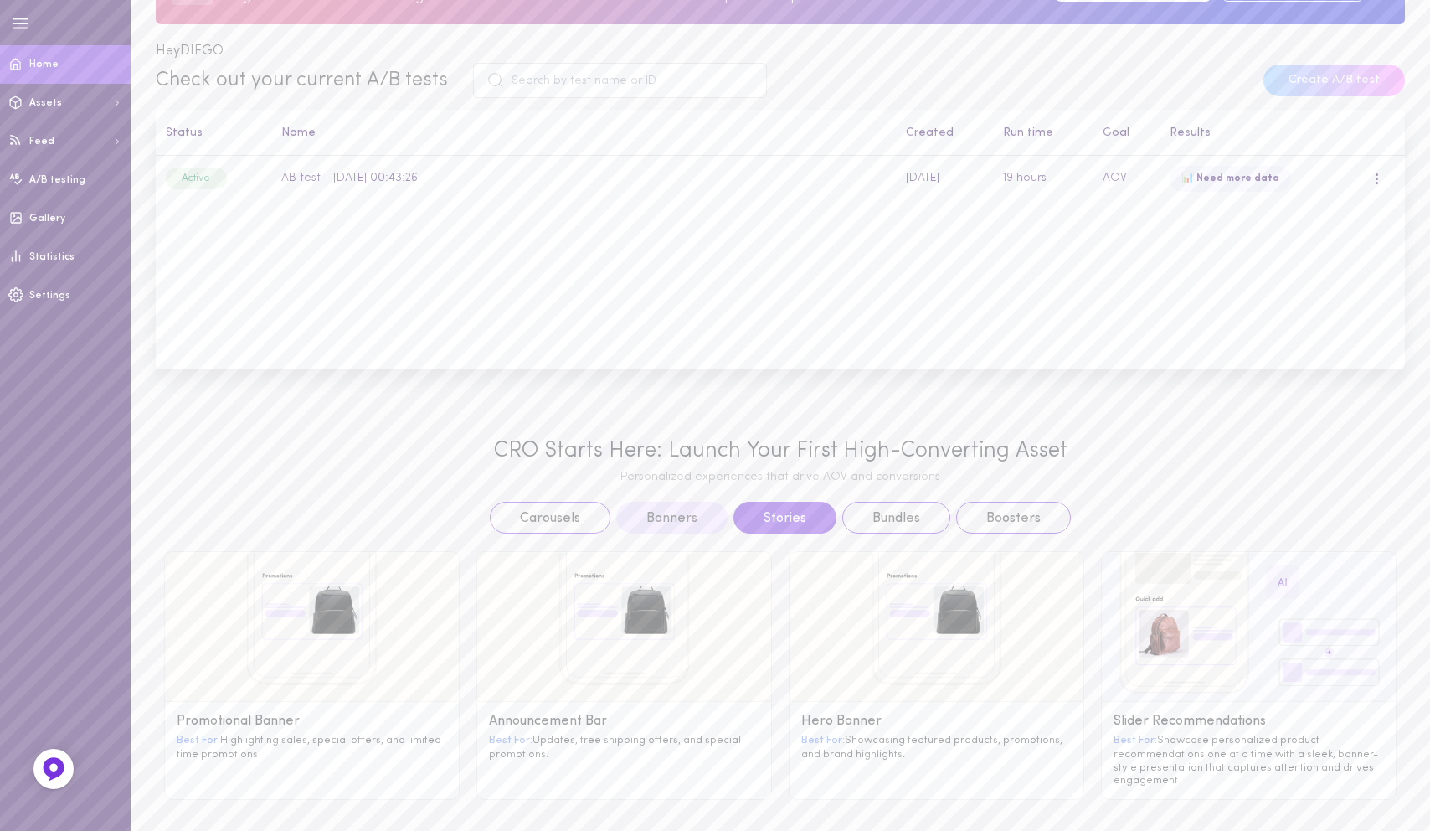  Describe the element at coordinates (936, 721) in the screenshot. I see `div: Hero Banner` at that location.